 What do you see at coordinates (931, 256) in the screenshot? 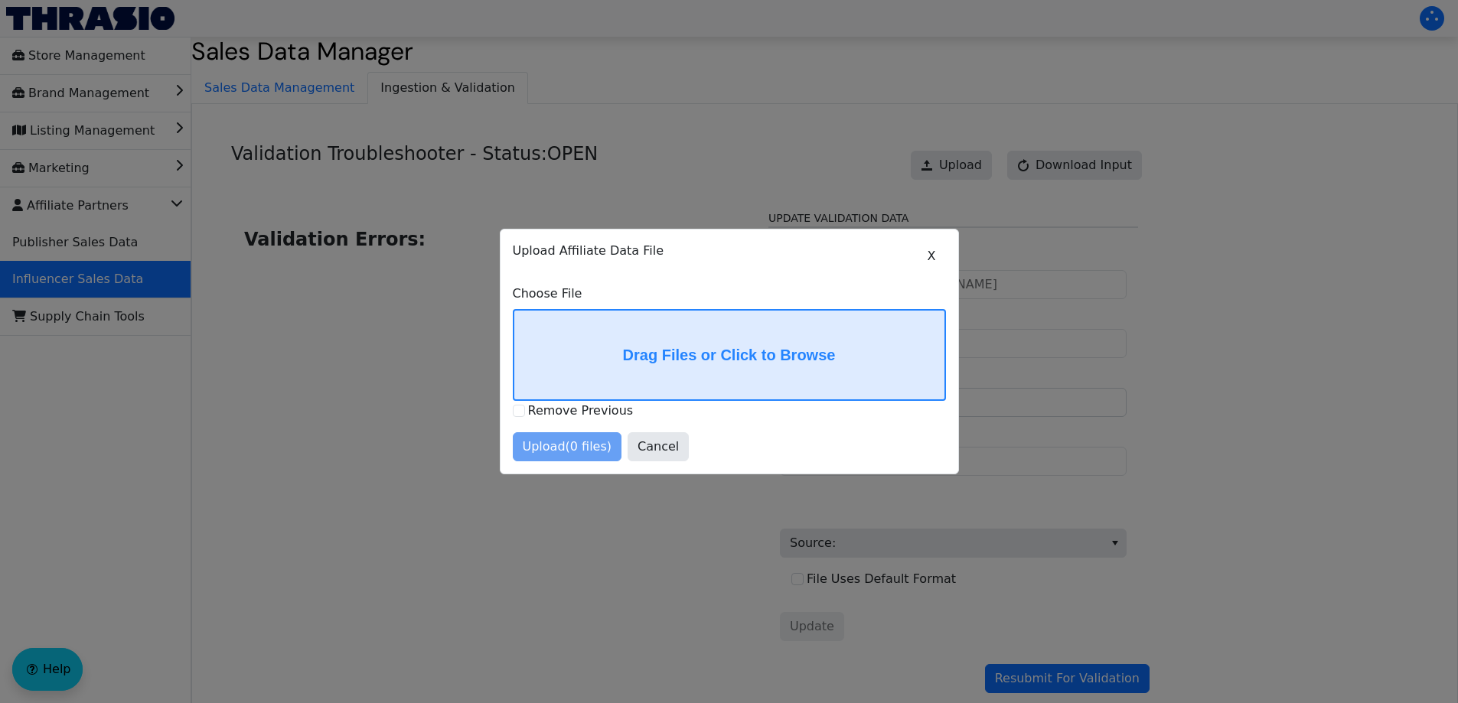
I see `span: X` at bounding box center [931, 256].